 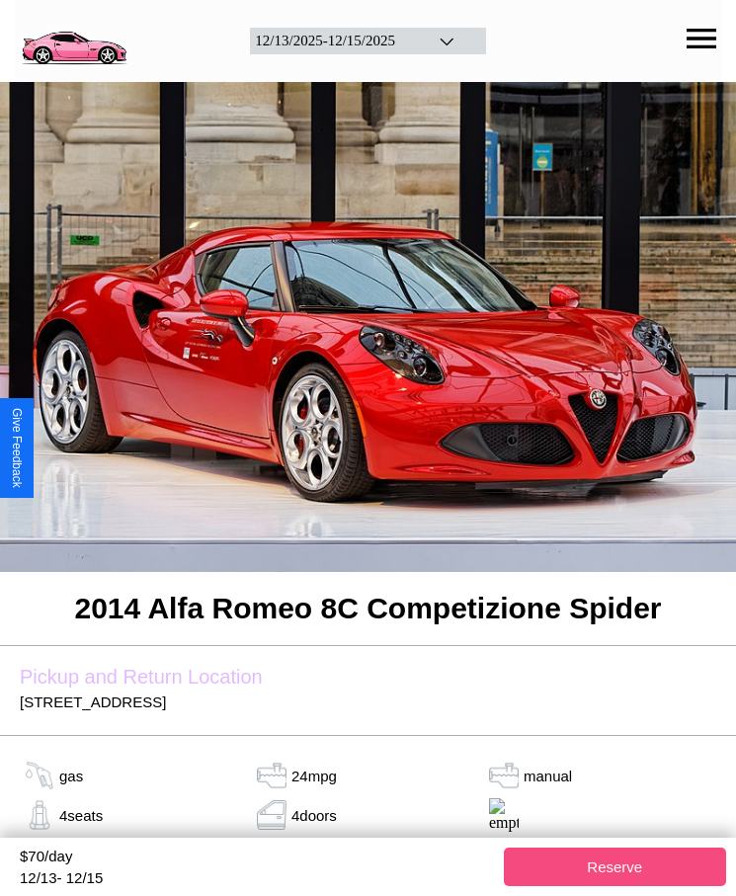 I want to click on label: Pickup and Return Location, so click(x=367, y=676).